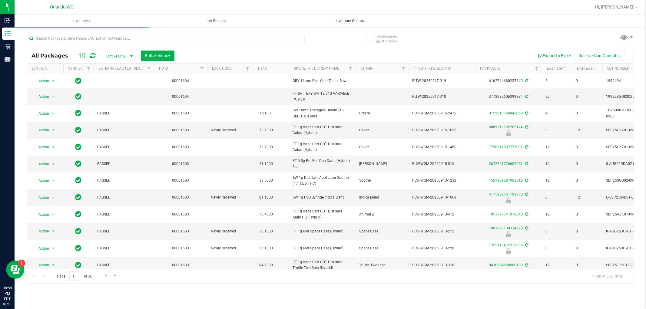  Describe the element at coordinates (442, 130) in the screenshot. I see `span: FLSRWGM-20250915-1628` at that location.